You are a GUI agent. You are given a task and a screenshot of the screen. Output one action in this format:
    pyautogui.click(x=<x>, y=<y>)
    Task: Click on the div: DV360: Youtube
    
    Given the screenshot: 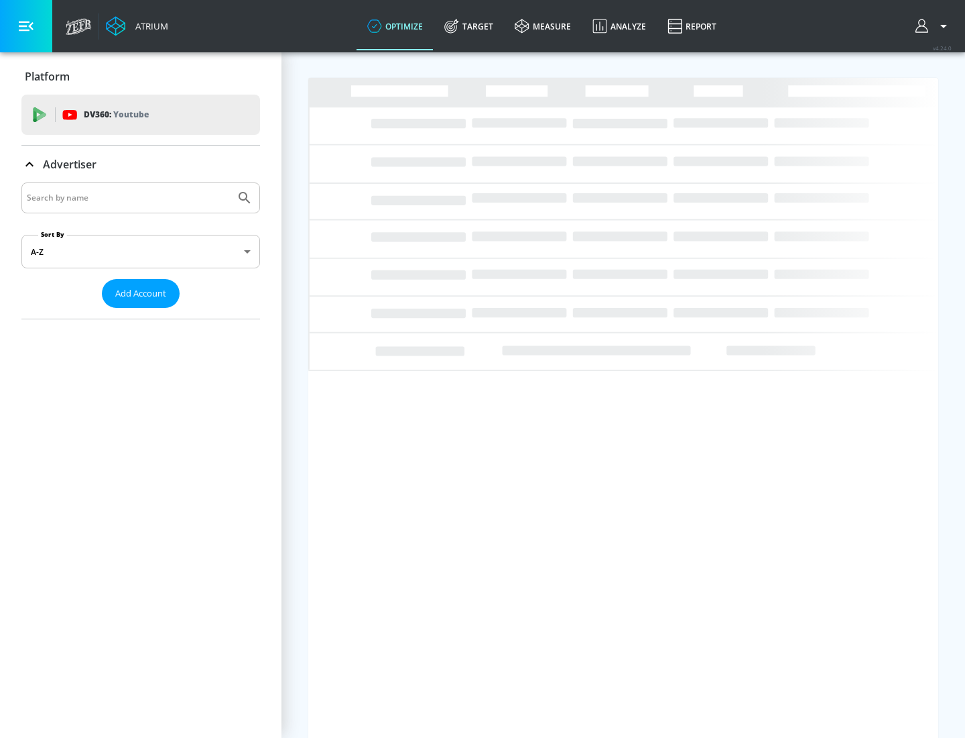 What is the action you would take?
    pyautogui.click(x=141, y=115)
    